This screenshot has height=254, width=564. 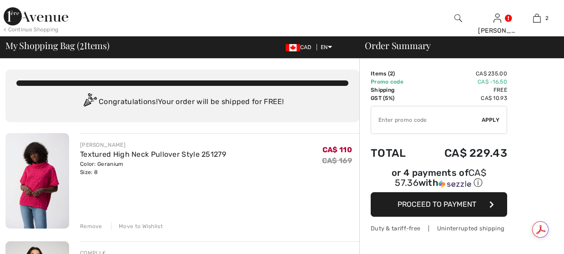 I want to click on div: Order Summary, so click(x=456, y=45).